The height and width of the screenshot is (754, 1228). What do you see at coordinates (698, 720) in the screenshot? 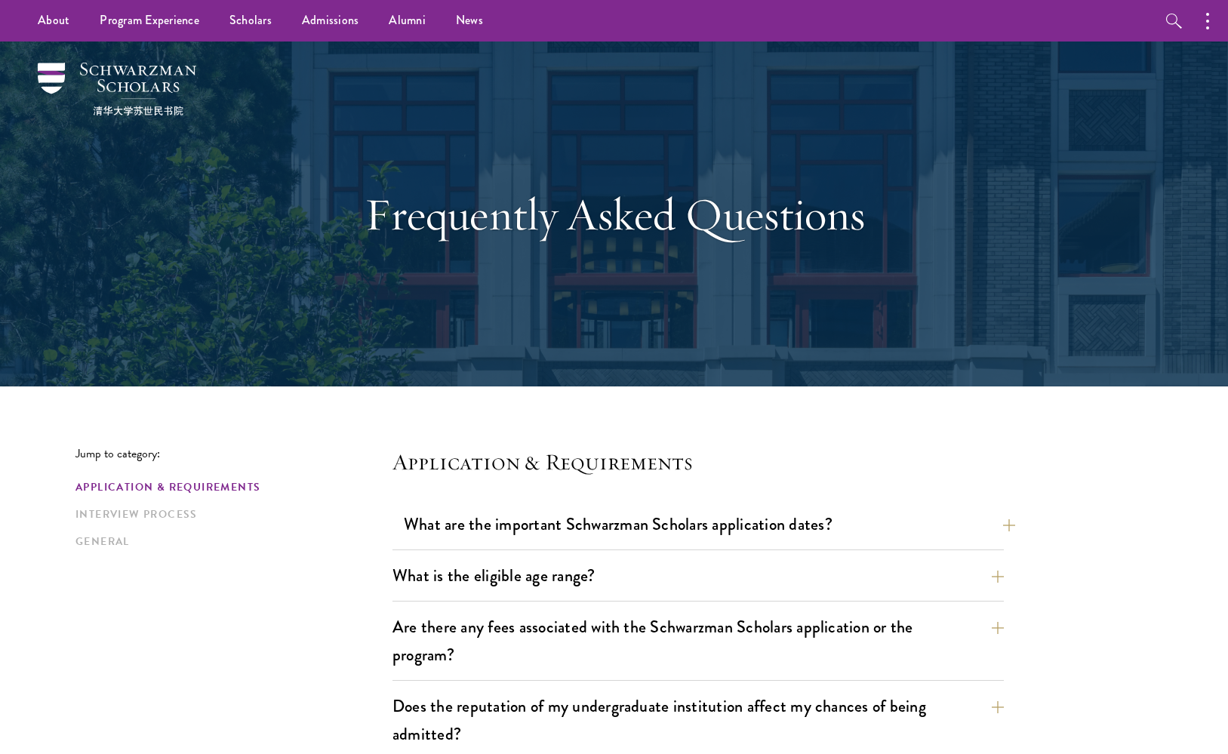
I see `button: Does the reputation of my undergraduate institution affect my chances of being admitted?` at bounding box center [698, 720].